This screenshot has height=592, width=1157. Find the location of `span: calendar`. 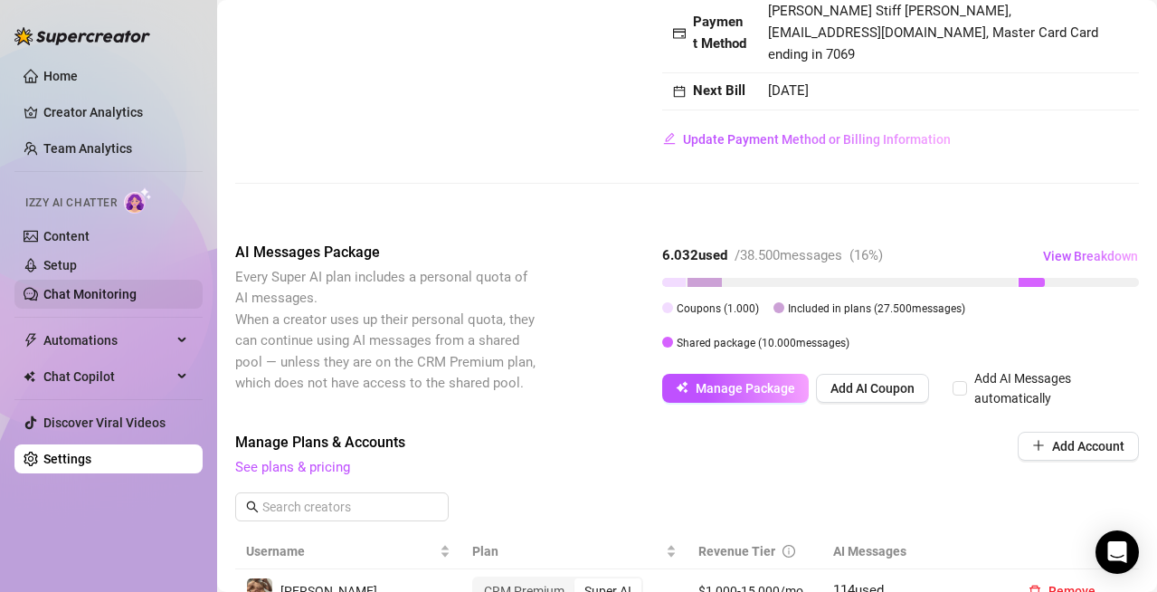

span: calendar is located at coordinates (680, 91).